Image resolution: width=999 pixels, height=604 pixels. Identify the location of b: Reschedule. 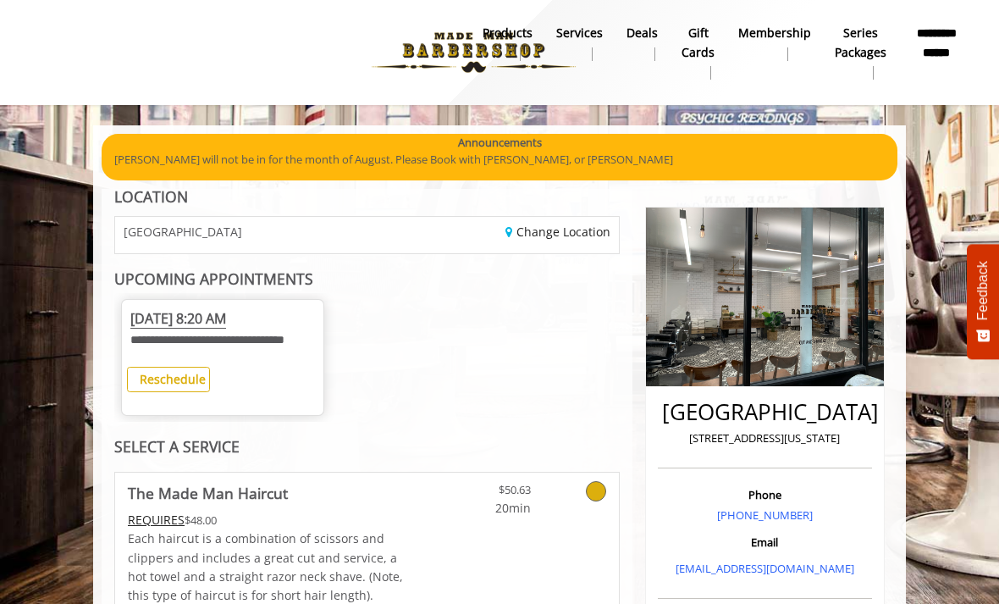
(173, 379).